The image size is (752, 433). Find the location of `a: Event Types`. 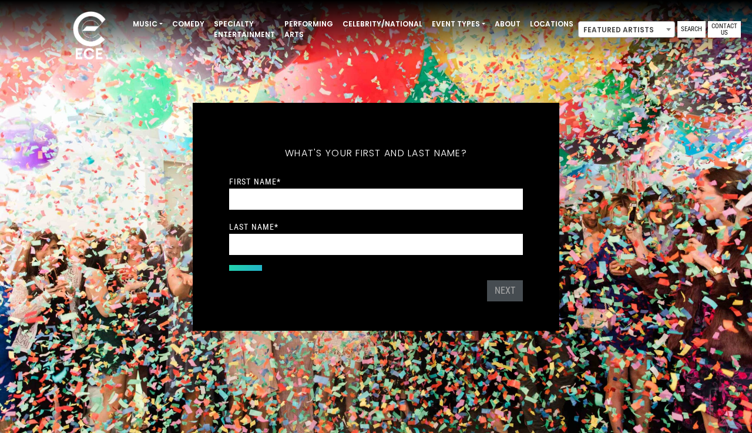

a: Event Types is located at coordinates (459, 24).